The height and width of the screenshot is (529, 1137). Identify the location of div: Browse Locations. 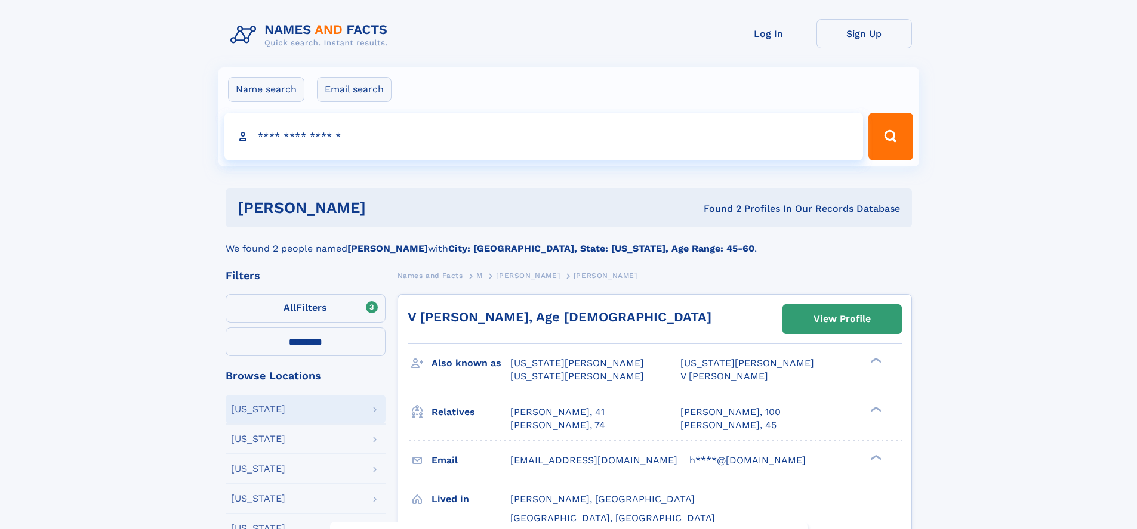
(306, 376).